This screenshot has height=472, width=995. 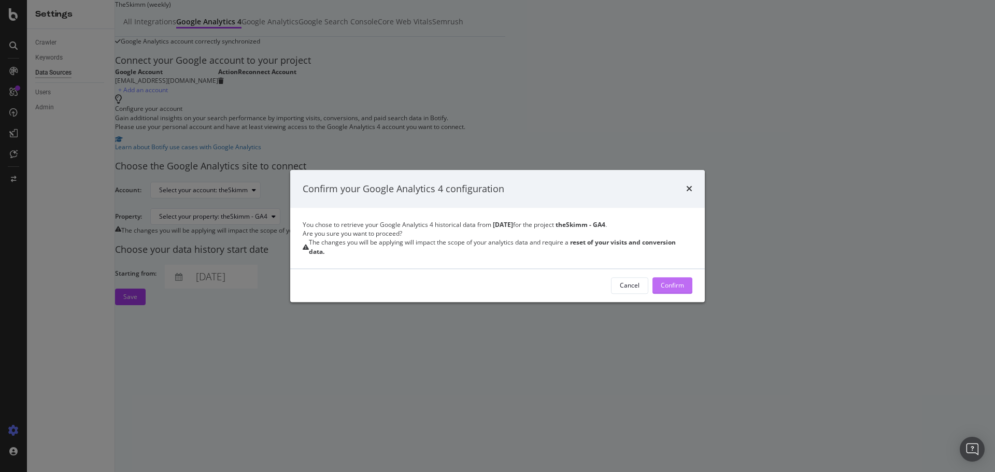 What do you see at coordinates (497, 236) in the screenshot?
I see `div: modal` at bounding box center [497, 236].